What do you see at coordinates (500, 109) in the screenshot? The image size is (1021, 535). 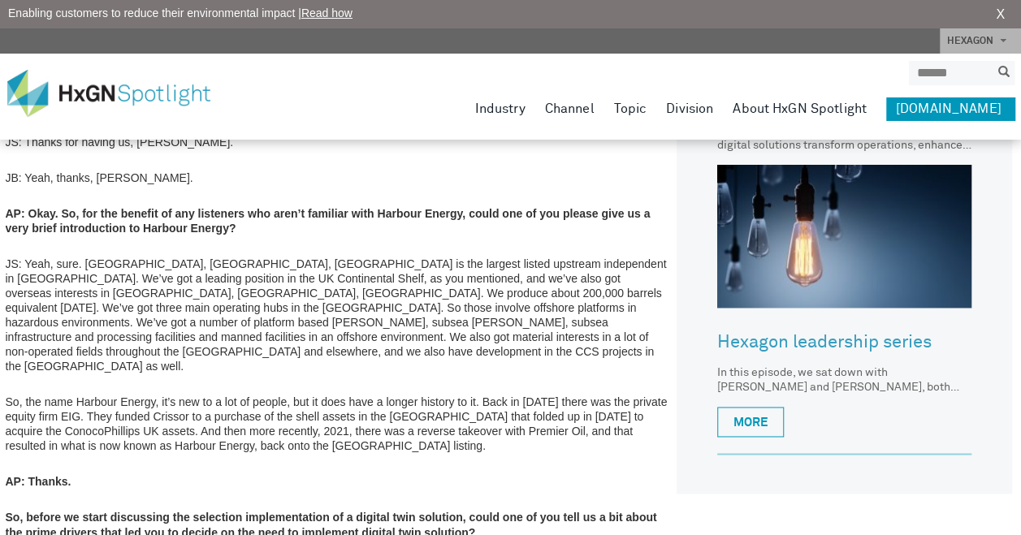 I see `a: Industry` at bounding box center [500, 109].